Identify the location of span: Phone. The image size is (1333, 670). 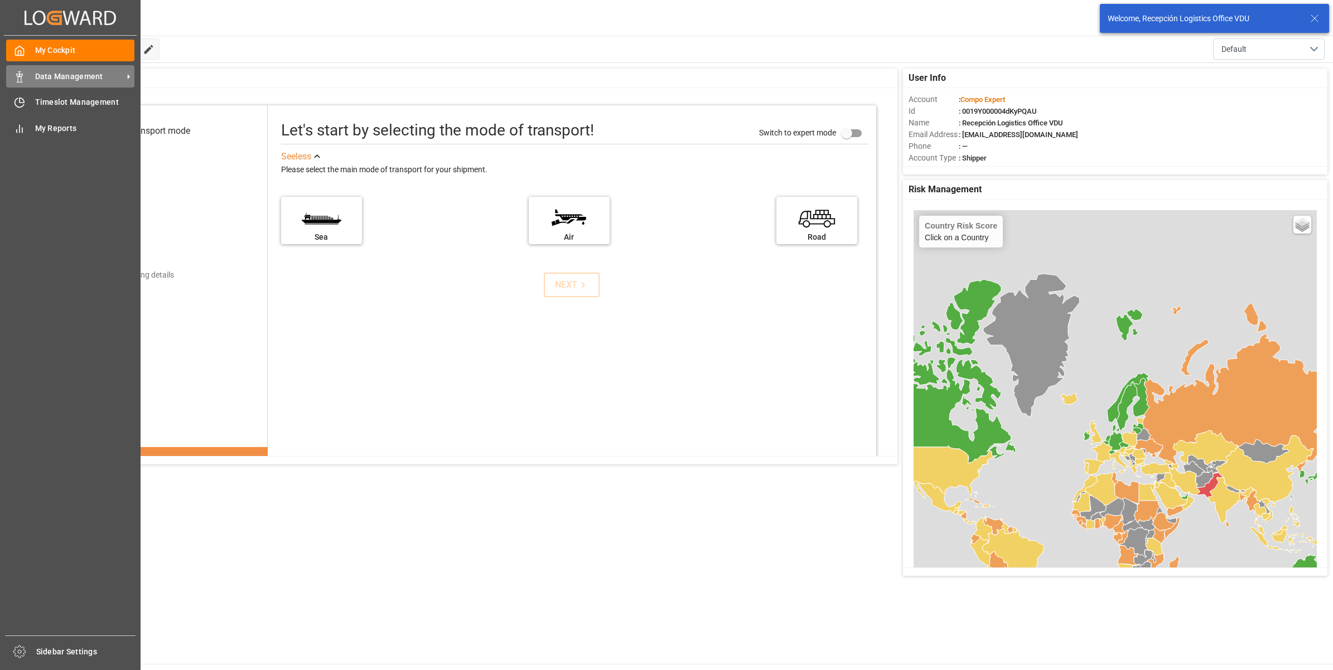
(933, 146).